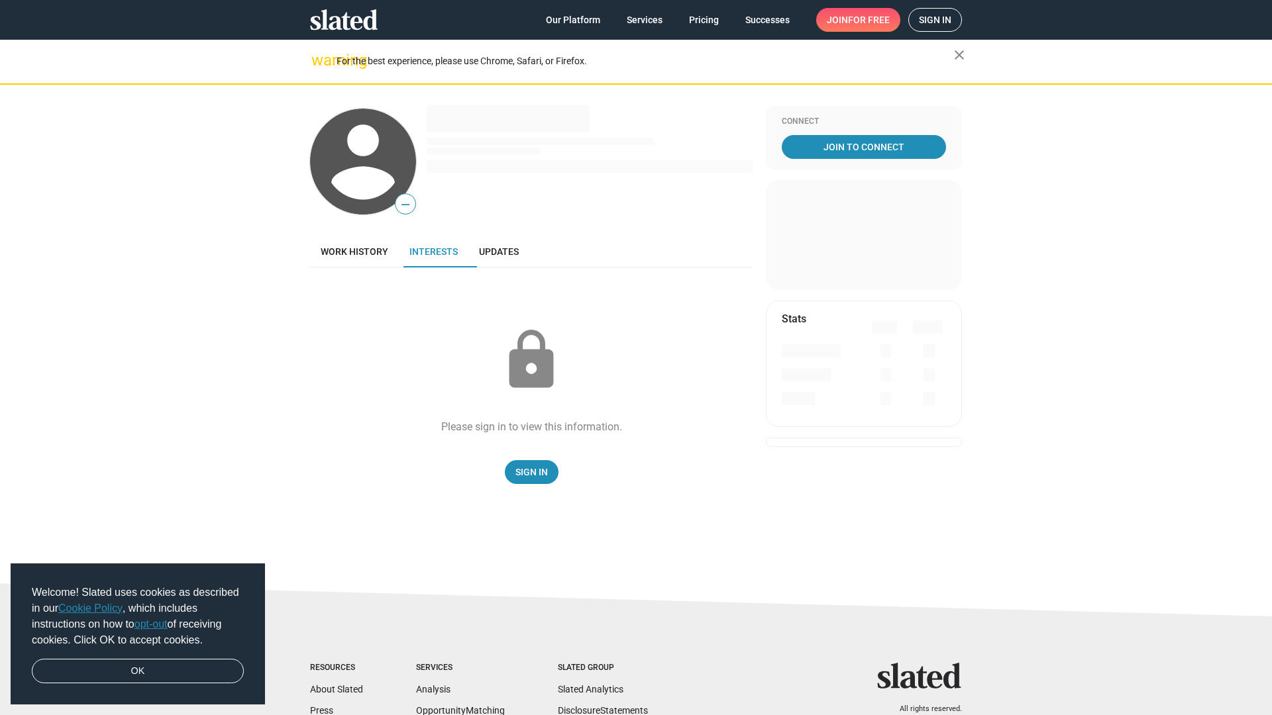  I want to click on mat-icon: close, so click(959, 55).